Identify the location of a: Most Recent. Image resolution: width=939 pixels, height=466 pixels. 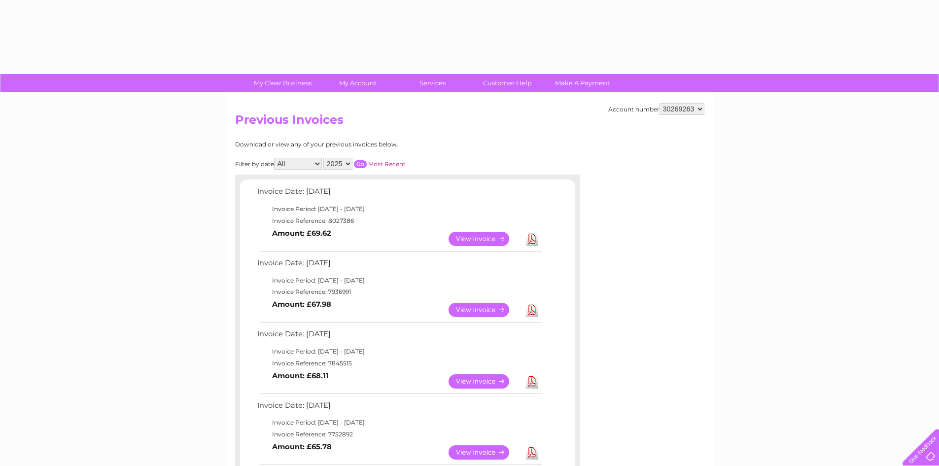
(387, 164).